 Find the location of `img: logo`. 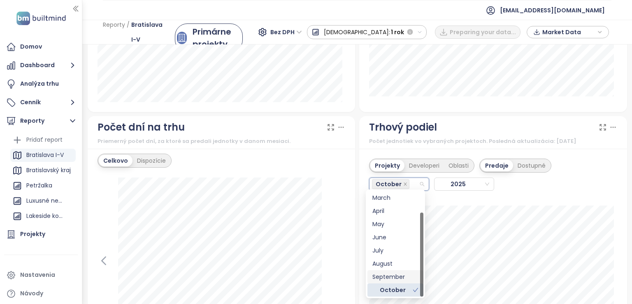

img: logo is located at coordinates (41, 18).